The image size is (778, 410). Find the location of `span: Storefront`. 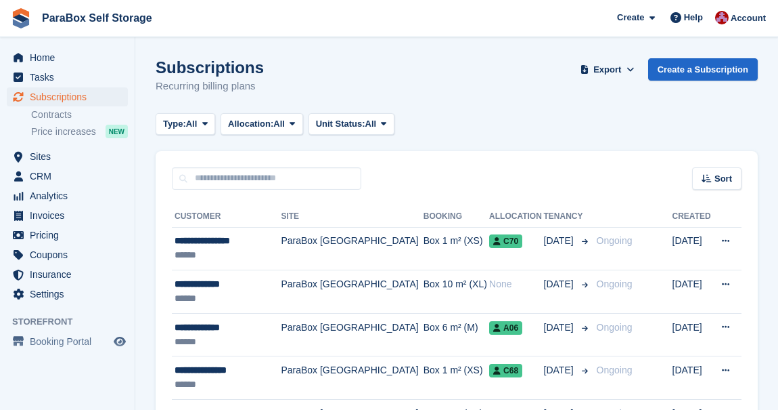

span: Storefront is located at coordinates (73, 322).